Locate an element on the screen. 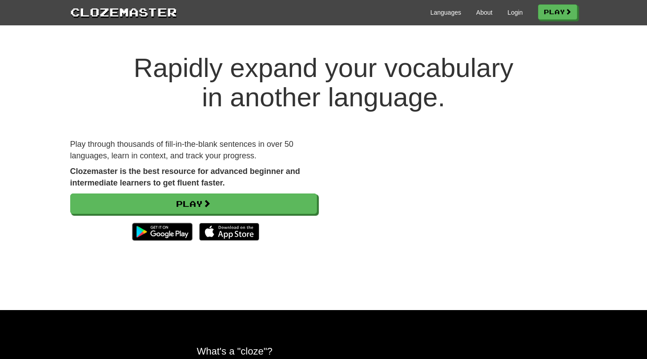 The height and width of the screenshot is (359, 647). strong: Clozemaster is the best resource for advanced beginner and intermediate learners to get fluent fa... is located at coordinates (185, 177).